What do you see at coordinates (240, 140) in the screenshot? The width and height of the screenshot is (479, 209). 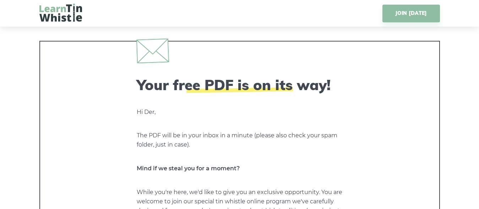 I see `p: The PDF will be in your inbox in a minute (please also check your spam folder, just in case).` at bounding box center [240, 140].